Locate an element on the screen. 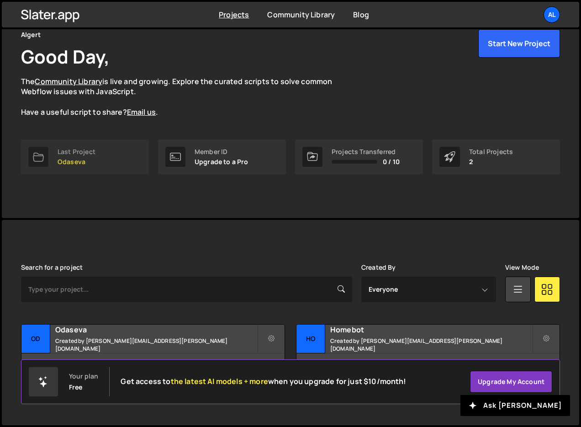  div: Ho is located at coordinates (311, 339).